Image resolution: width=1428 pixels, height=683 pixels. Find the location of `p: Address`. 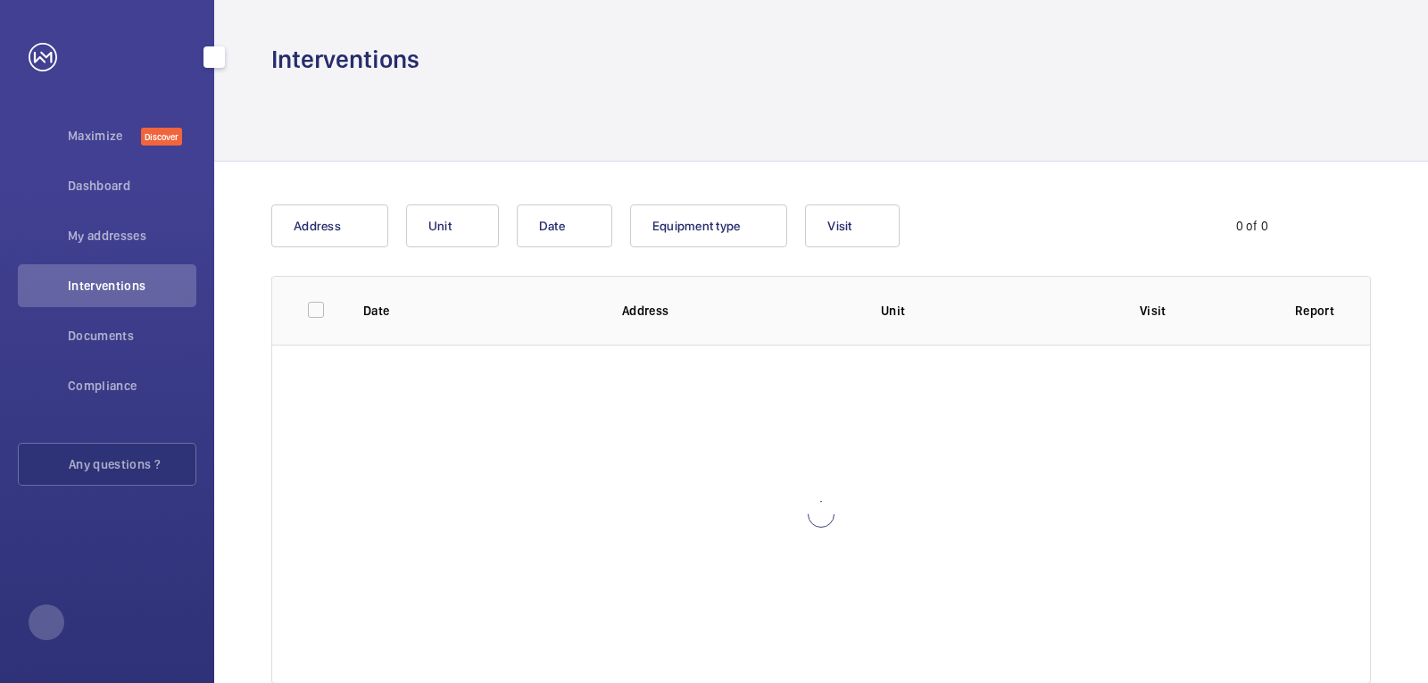

p: Address is located at coordinates (737, 310).